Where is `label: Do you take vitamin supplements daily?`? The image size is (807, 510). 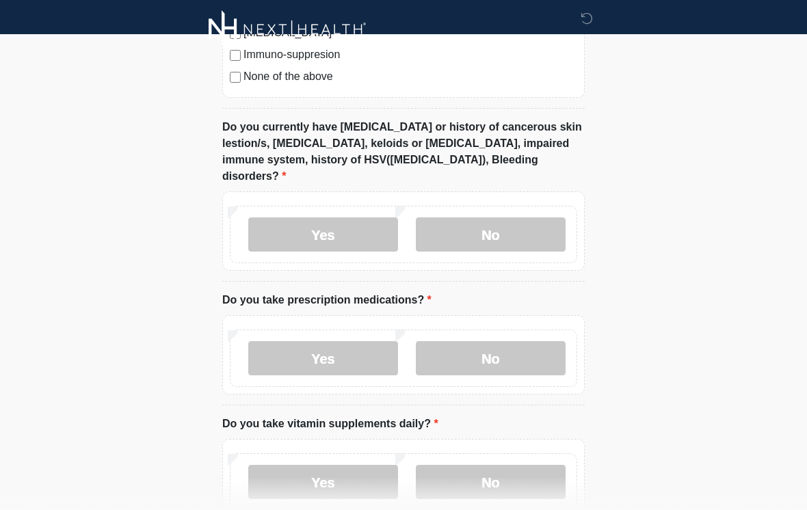
label: Do you take vitamin supplements daily? is located at coordinates (330, 424).